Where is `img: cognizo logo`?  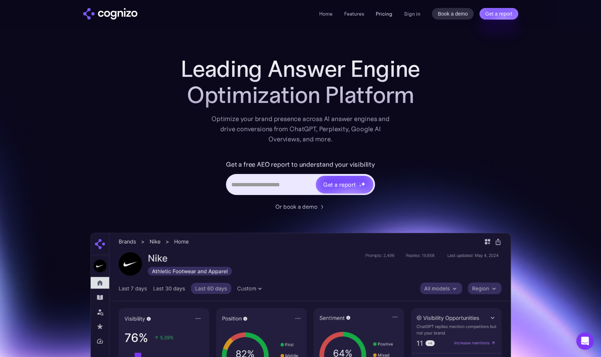
img: cognizo logo is located at coordinates (110, 14).